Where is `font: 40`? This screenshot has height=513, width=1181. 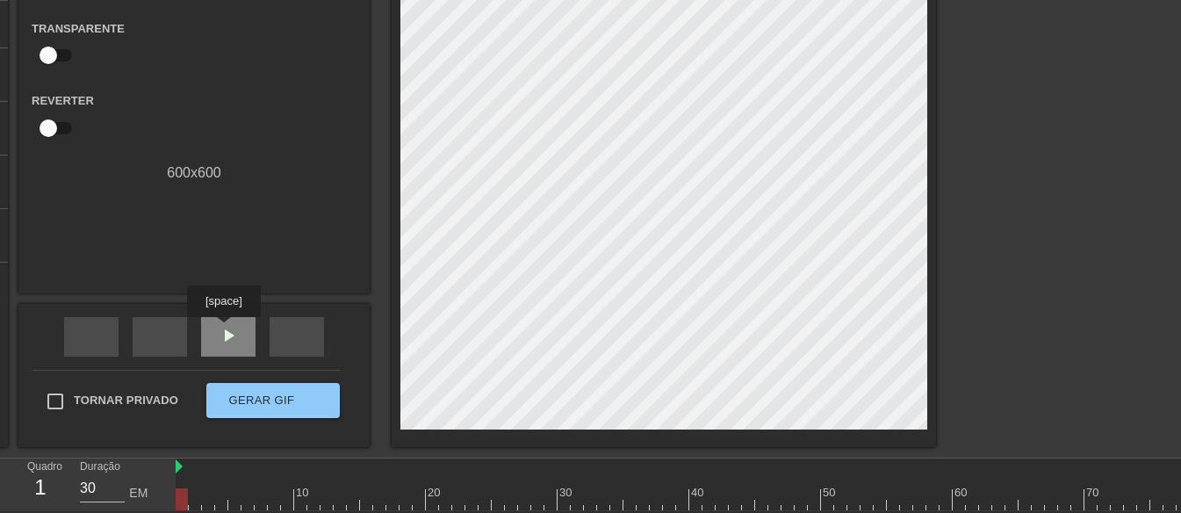 font: 40 is located at coordinates (697, 492).